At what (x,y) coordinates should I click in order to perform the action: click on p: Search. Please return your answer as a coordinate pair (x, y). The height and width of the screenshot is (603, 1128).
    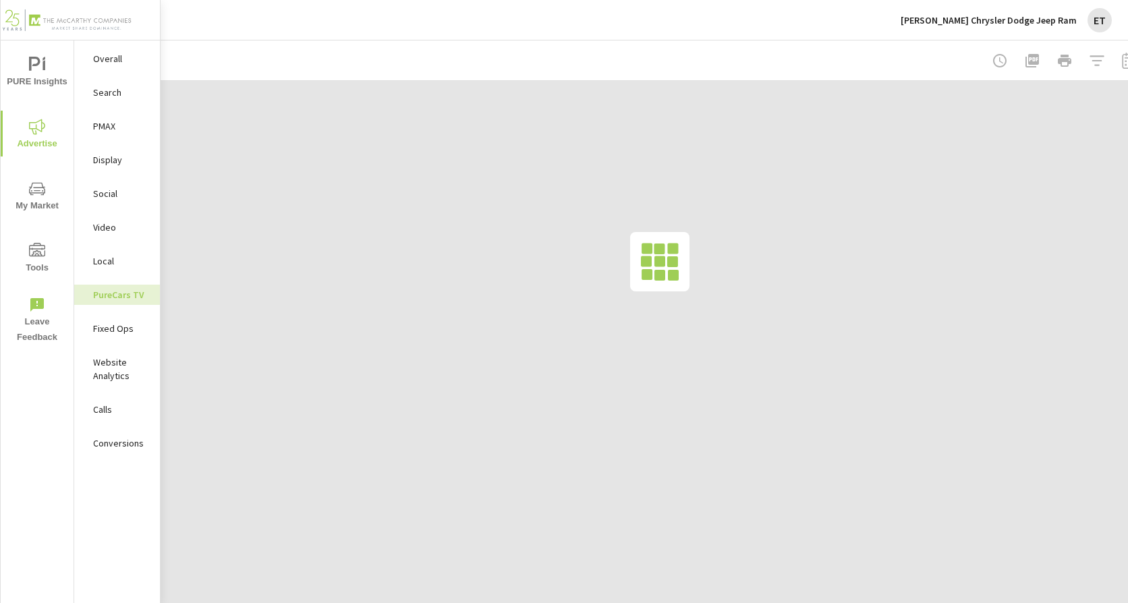
    Looking at the image, I should click on (121, 92).